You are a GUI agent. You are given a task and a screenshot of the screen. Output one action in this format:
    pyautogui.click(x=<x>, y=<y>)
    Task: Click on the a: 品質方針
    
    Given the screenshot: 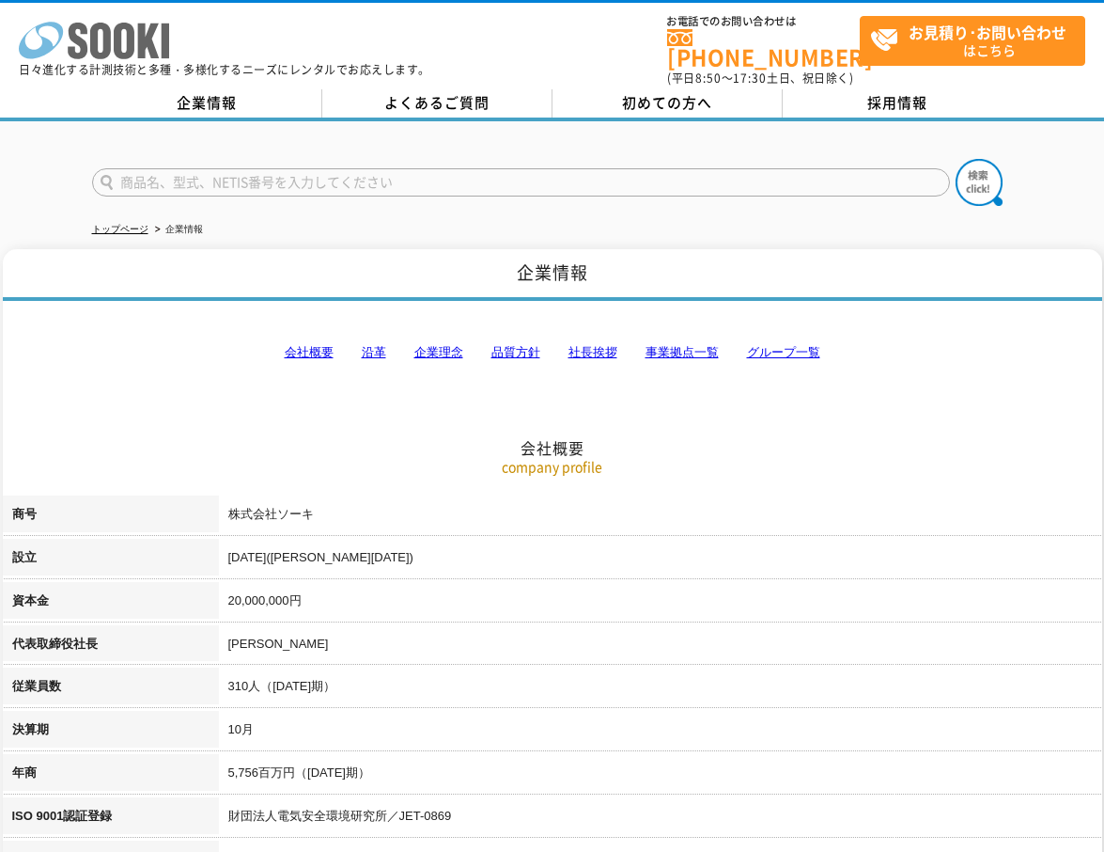 What is the action you would take?
    pyautogui.click(x=516, y=352)
    